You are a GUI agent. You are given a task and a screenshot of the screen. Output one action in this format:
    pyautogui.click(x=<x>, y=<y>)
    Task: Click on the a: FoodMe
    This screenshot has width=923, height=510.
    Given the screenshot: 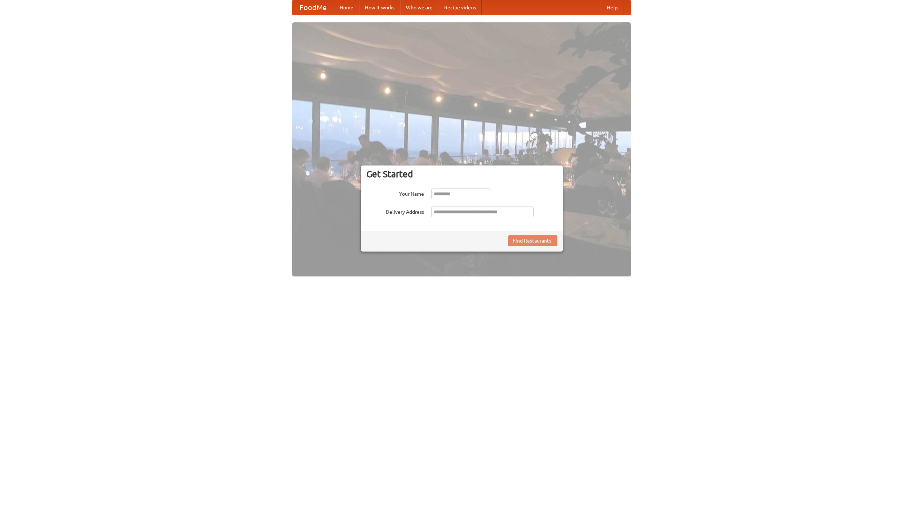 What is the action you would take?
    pyautogui.click(x=313, y=8)
    